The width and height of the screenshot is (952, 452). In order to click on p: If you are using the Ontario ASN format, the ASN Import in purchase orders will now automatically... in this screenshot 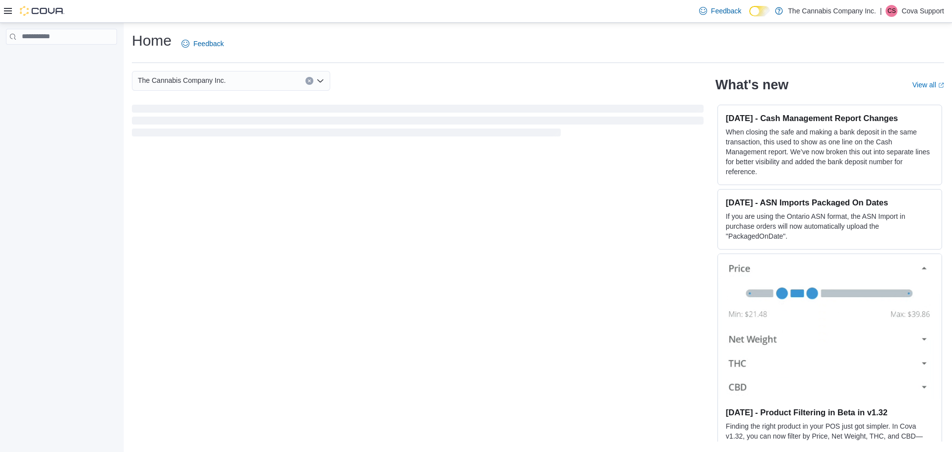, I will do `click(829, 226)`.